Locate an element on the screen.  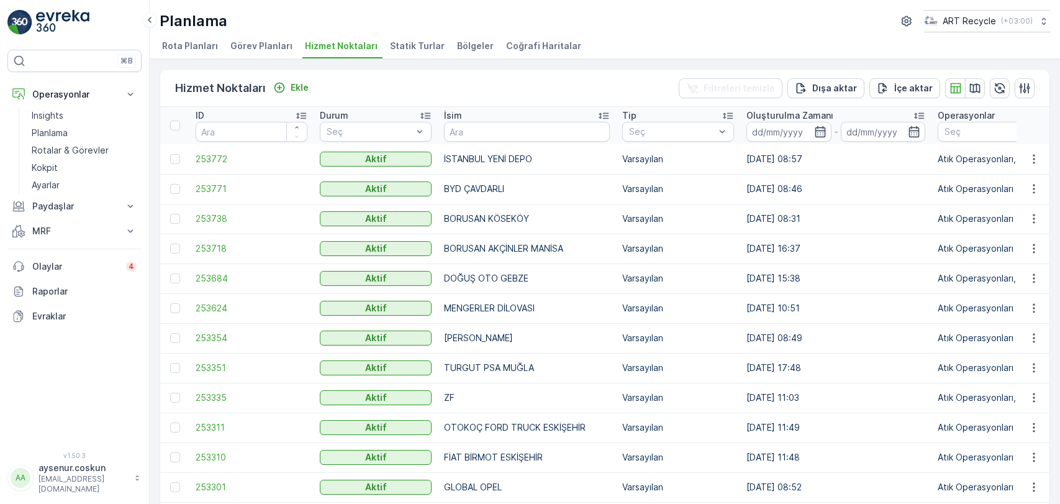
p: ZF is located at coordinates (526, 397).